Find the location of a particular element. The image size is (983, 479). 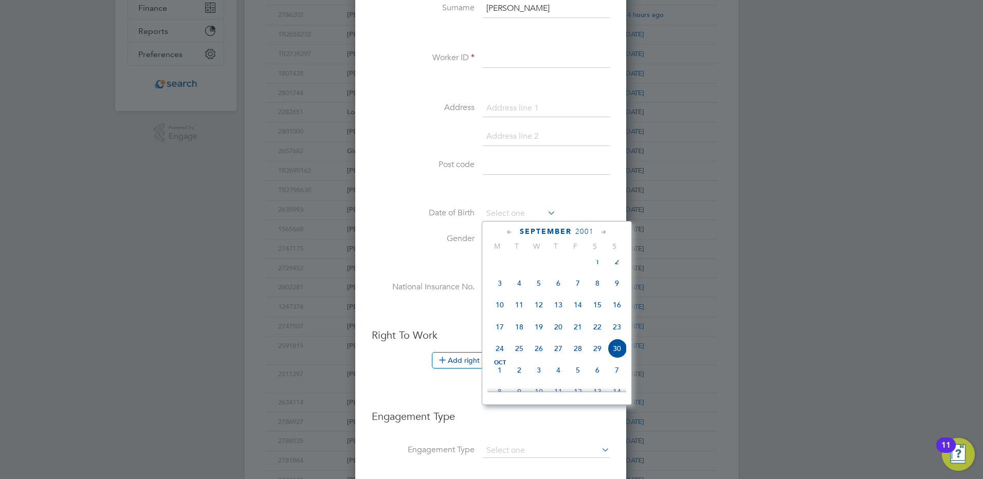

span: 2001 is located at coordinates (585, 231).